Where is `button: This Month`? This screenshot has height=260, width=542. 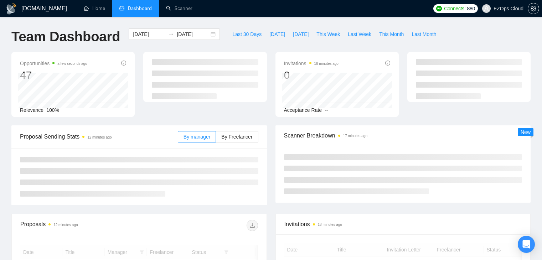
button: This Month is located at coordinates (391, 34).